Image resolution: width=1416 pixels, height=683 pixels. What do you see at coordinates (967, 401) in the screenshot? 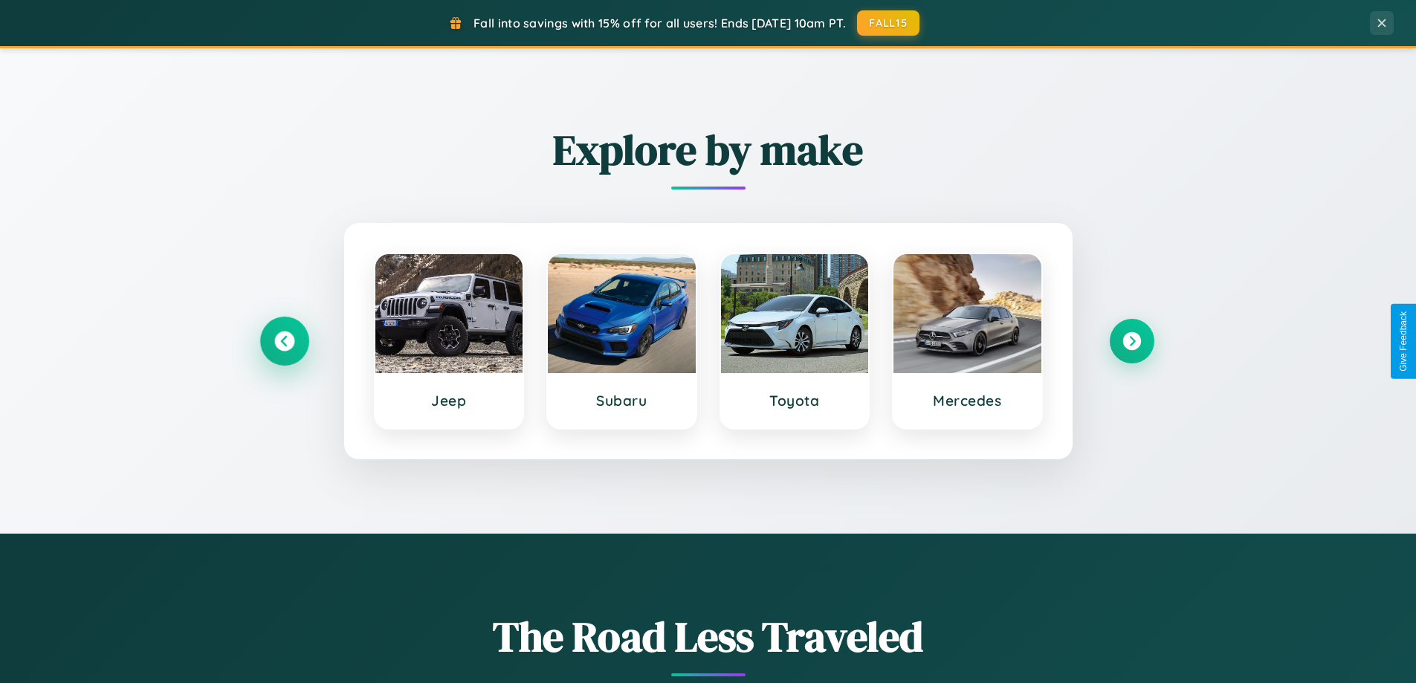
I see `h3: Mercedes` at bounding box center [967, 401].